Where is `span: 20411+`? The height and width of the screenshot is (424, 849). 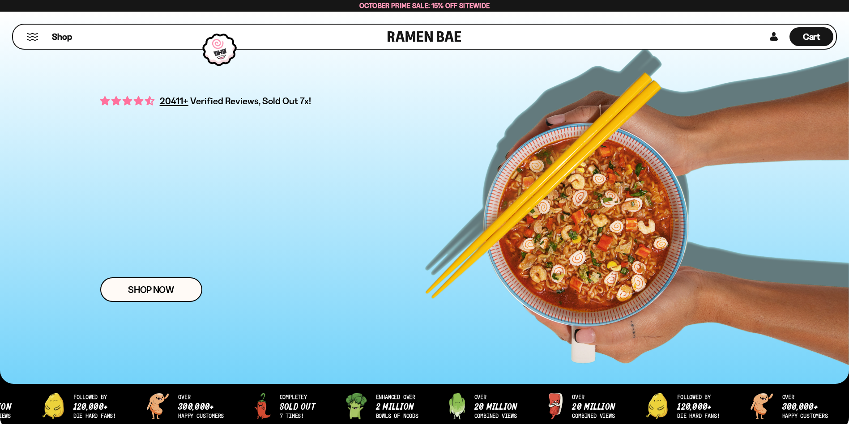
span: 20411+ is located at coordinates (174, 101).